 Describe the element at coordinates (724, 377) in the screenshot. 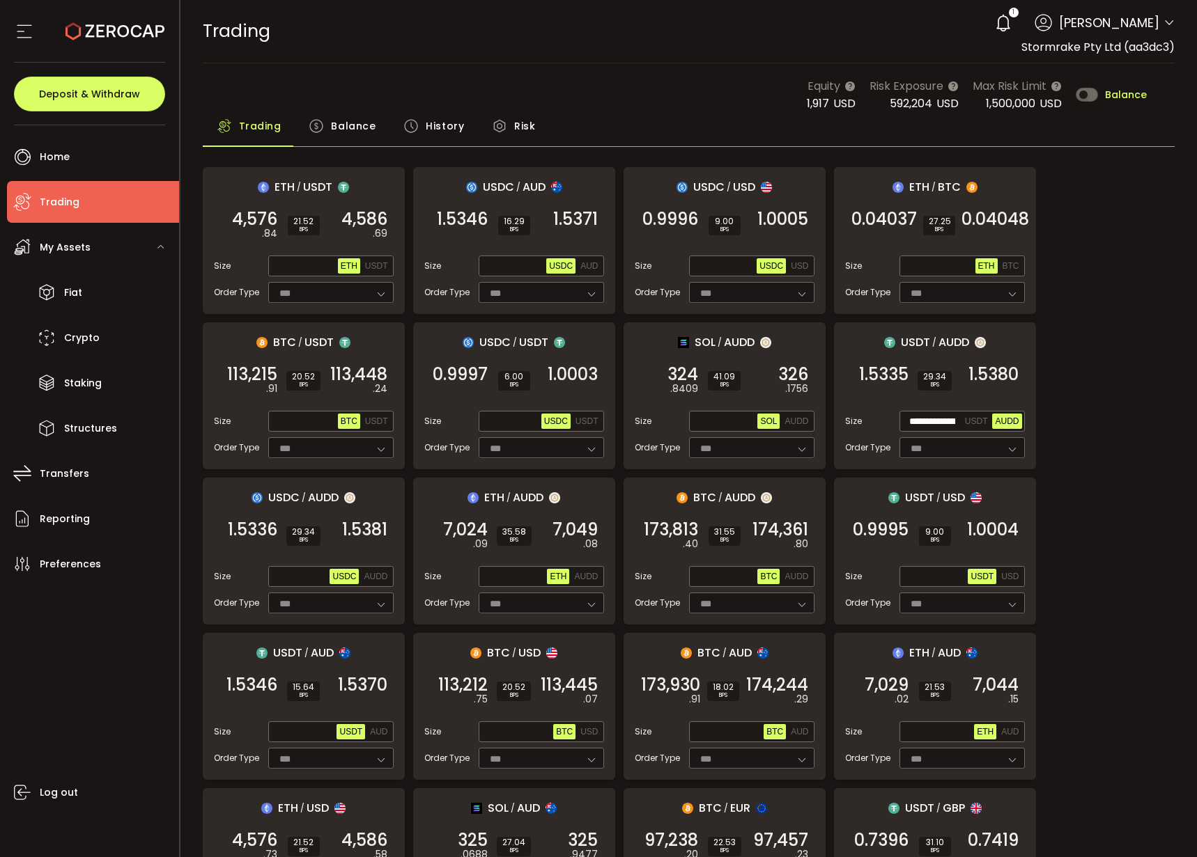

I see `span: 41.09` at that location.